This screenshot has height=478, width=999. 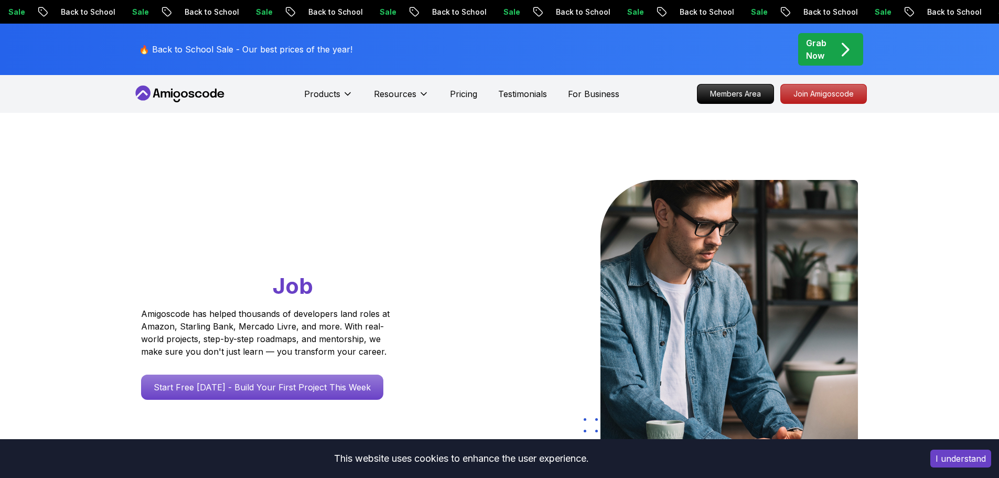 I want to click on span: Job, so click(x=293, y=285).